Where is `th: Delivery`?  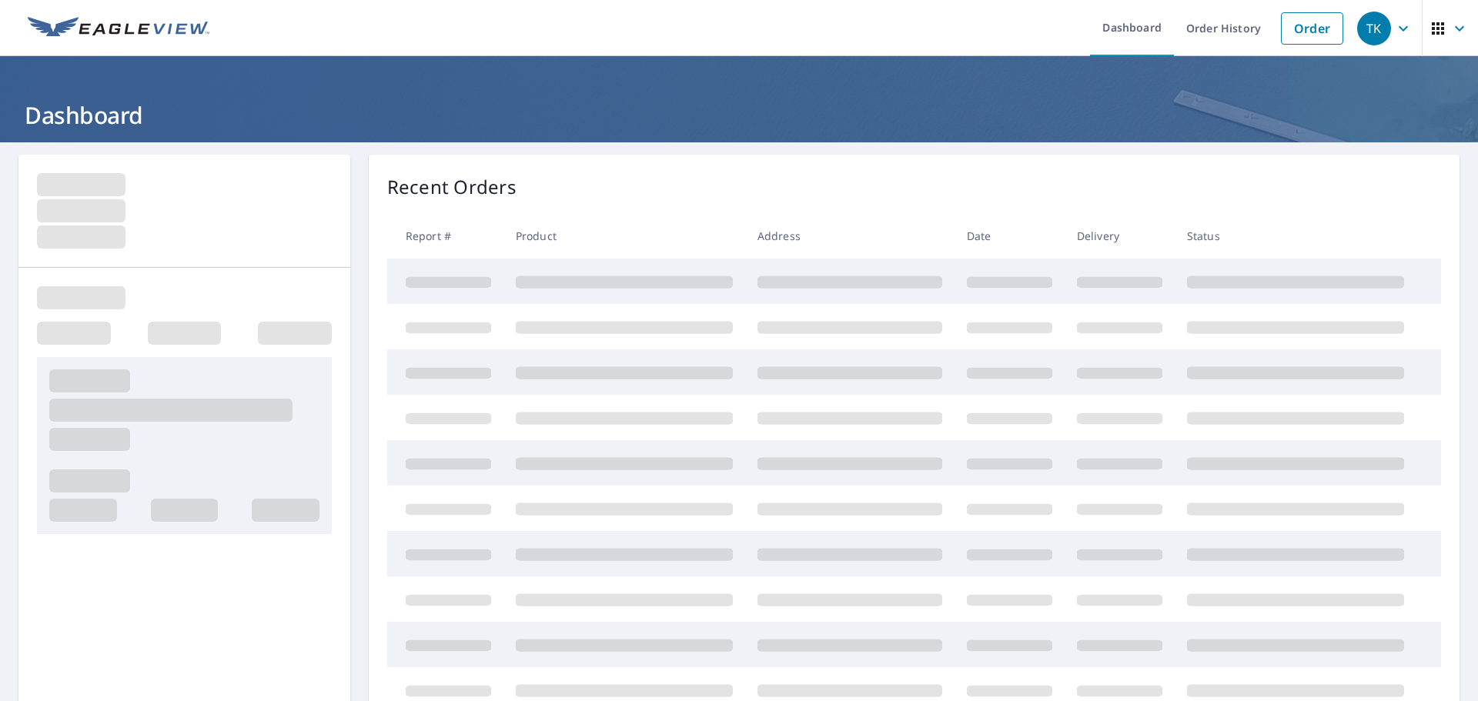
th: Delivery is located at coordinates (1119, 236).